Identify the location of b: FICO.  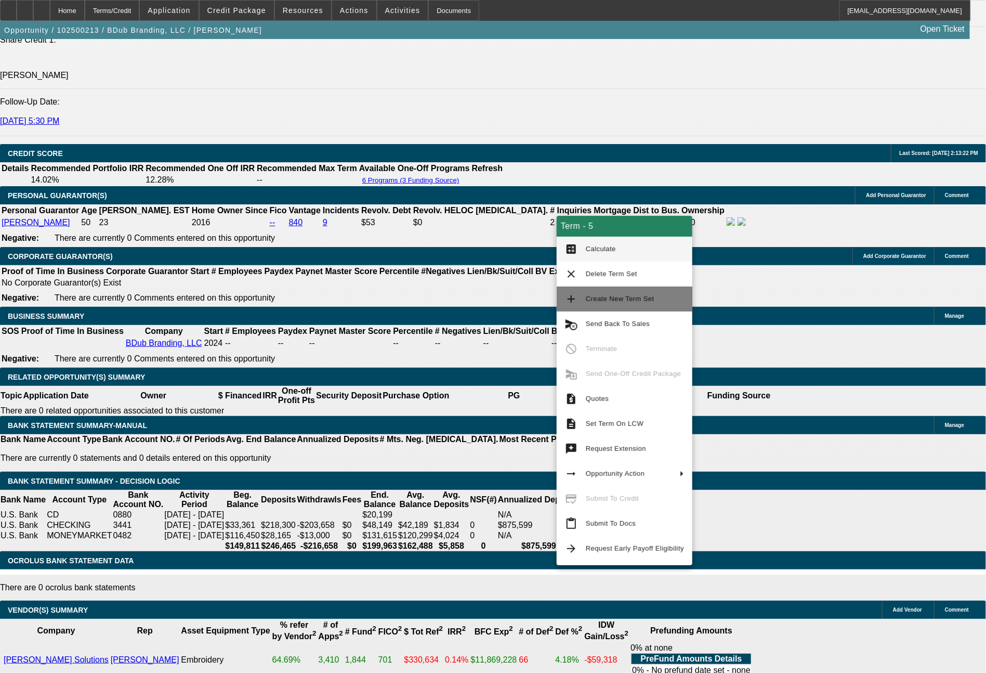
(390, 631).